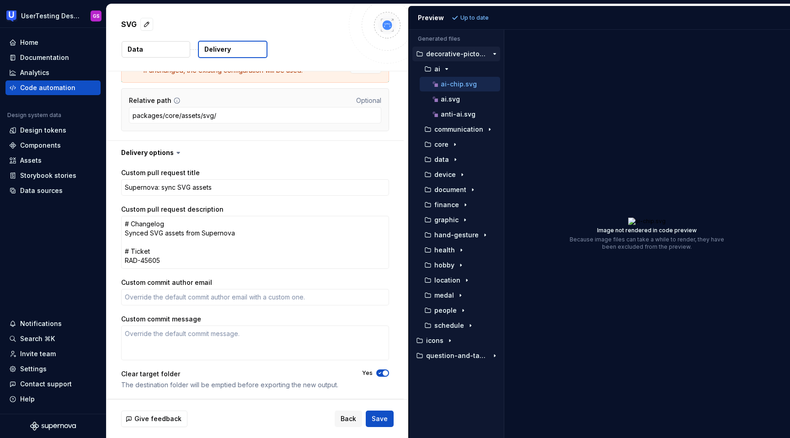  Describe the element at coordinates (53, 43) in the screenshot. I see `a: Home` at that location.